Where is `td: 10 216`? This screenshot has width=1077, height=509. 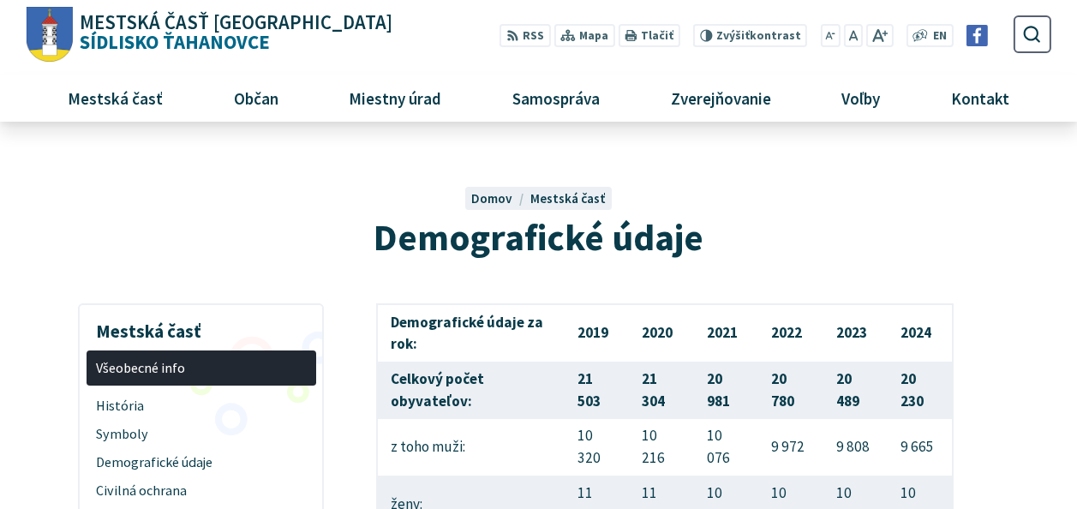 td: 10 216 is located at coordinates (661, 447).